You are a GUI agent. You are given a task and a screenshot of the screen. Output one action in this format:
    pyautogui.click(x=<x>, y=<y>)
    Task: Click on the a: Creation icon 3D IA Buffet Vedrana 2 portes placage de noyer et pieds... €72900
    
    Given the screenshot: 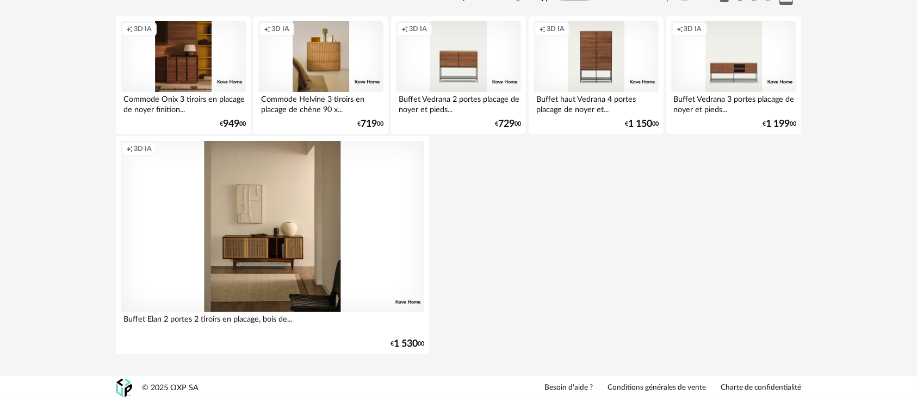 What is the action you would take?
    pyautogui.click(x=458, y=75)
    